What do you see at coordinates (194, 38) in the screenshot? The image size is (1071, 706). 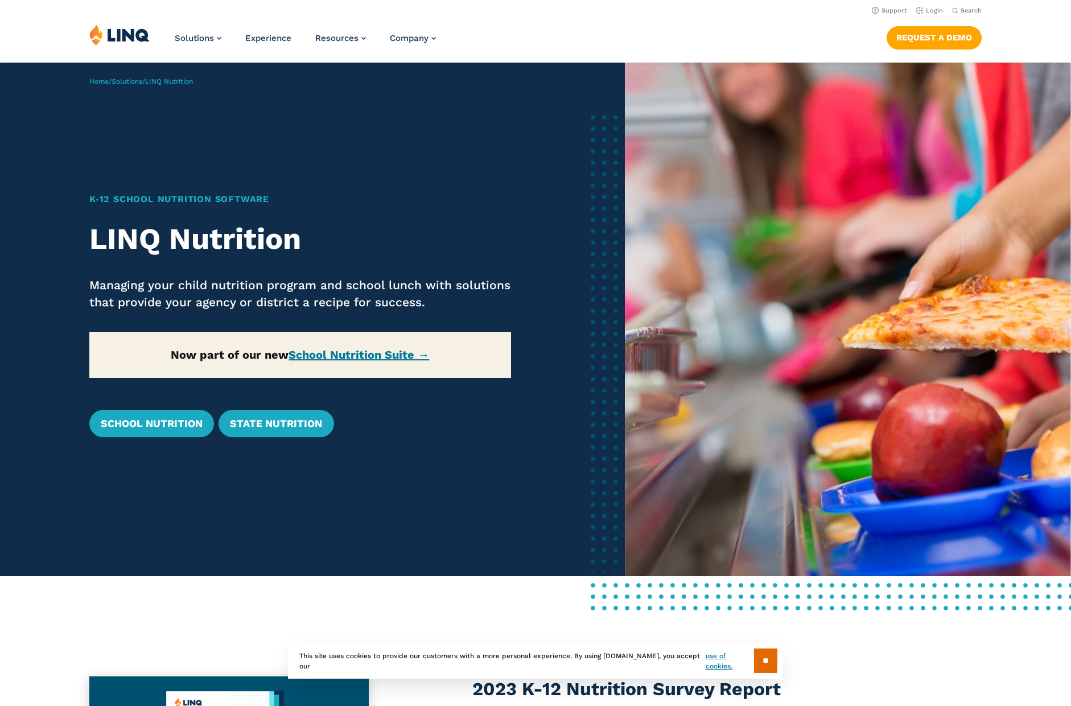 I see `span: Solutions` at bounding box center [194, 38].